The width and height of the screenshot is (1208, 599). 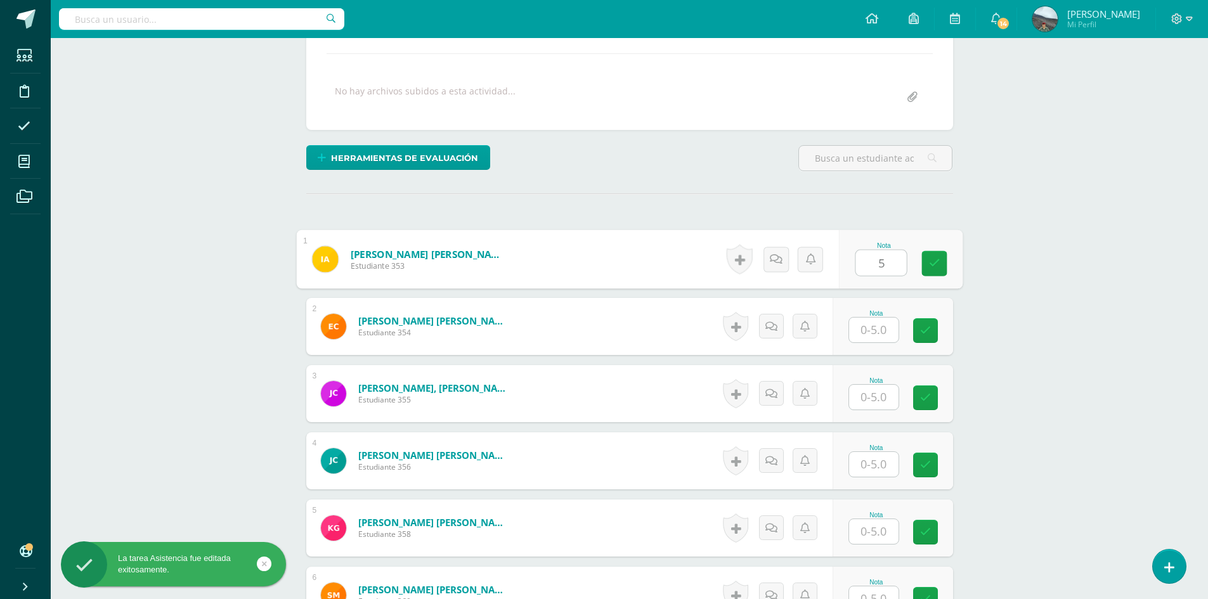 I want to click on img: a200b1b31932d37f87f23791cb9db2b6.png, so click(x=1045, y=19).